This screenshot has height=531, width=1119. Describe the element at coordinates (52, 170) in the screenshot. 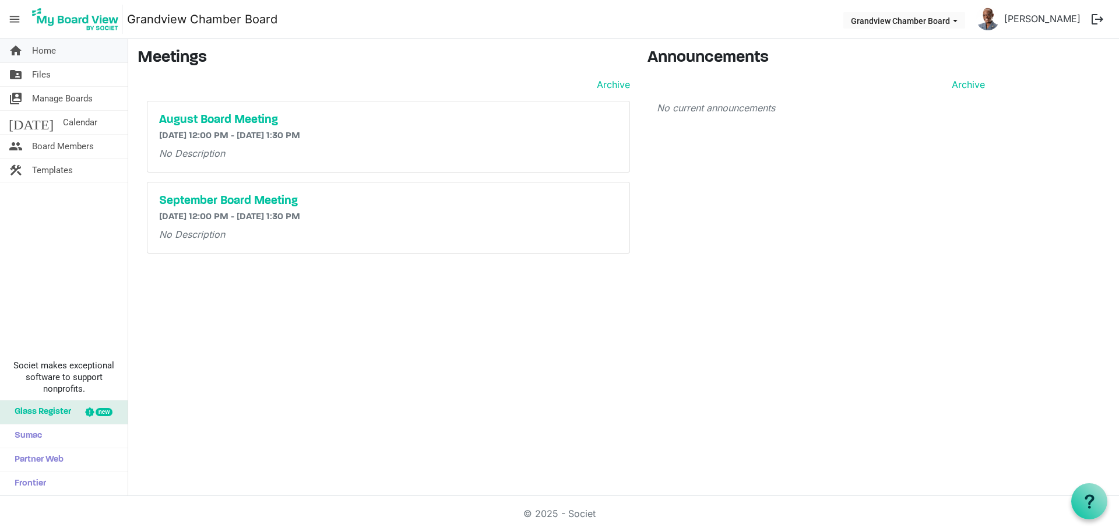

I see `span: Templates` at that location.